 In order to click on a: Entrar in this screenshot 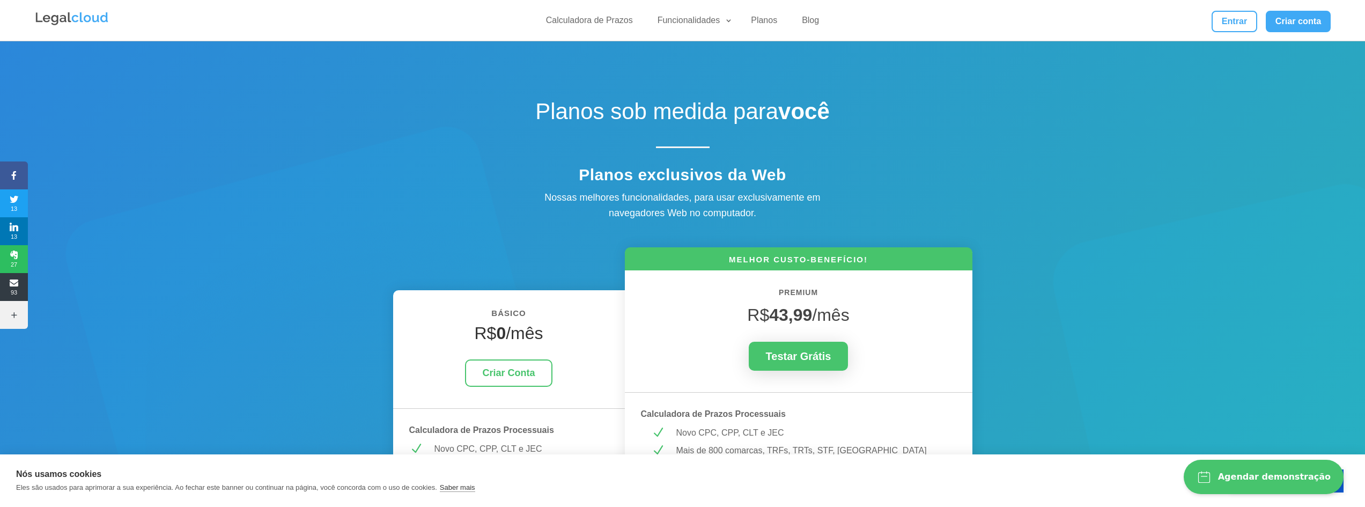, I will do `click(1234, 21)`.